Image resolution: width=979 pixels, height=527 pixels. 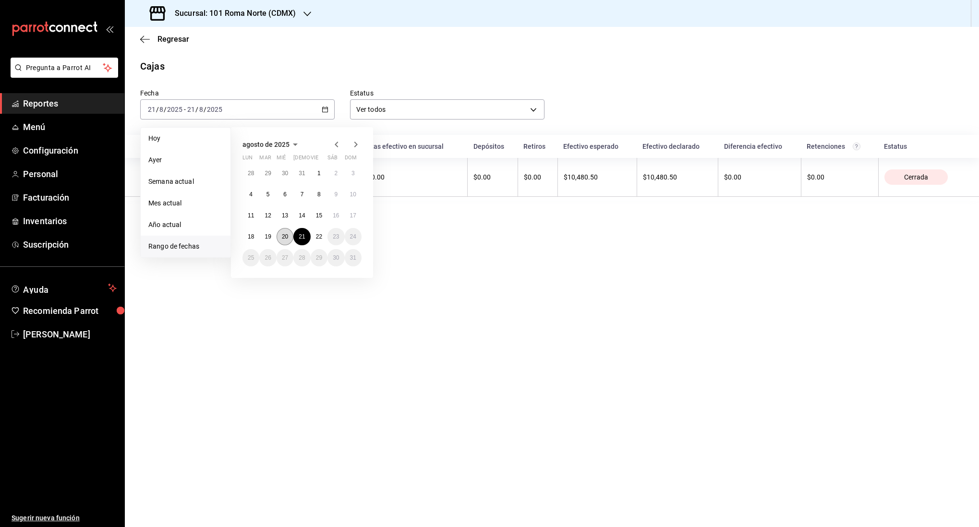 What do you see at coordinates (332, 159) in the screenshot?
I see `abbr: sábado` at bounding box center [332, 159].